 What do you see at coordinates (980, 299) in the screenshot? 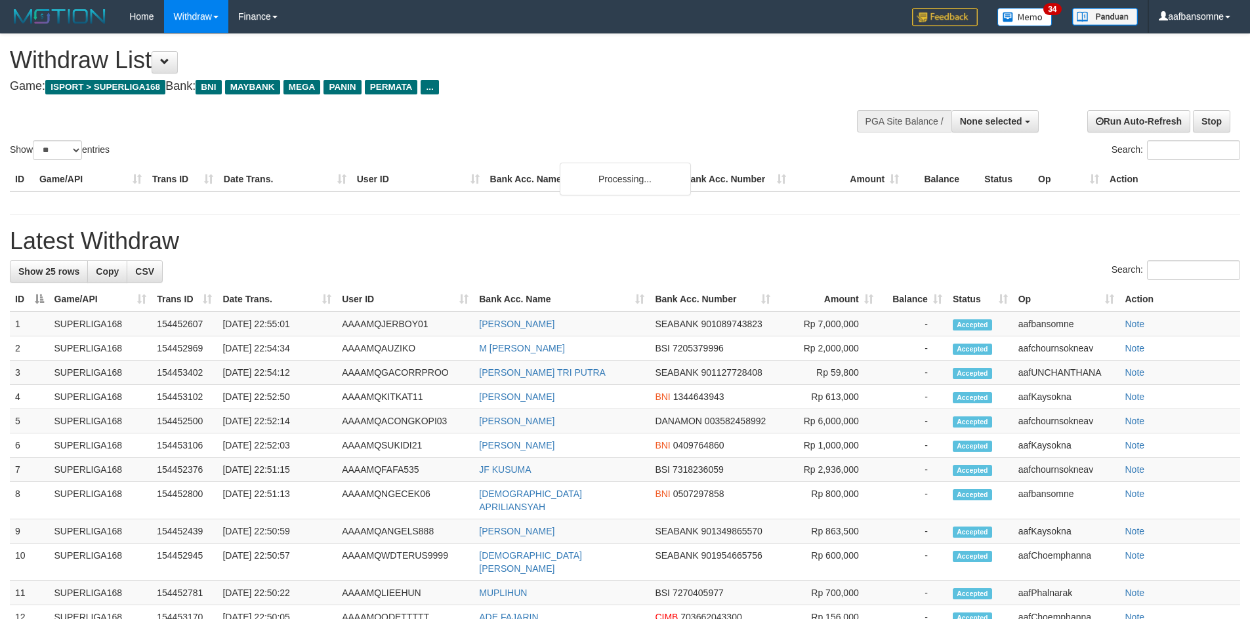
I see `th: Status: activate to sort column ascending` at bounding box center [980, 299].